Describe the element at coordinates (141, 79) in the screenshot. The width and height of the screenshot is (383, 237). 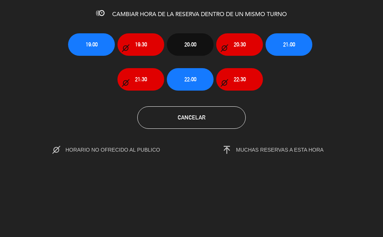
I see `span: 21:30` at that location.